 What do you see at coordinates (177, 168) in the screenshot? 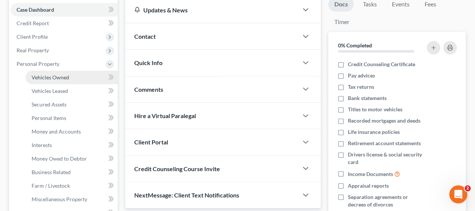
I see `span: Credit Counseling Course Invite` at bounding box center [177, 168].